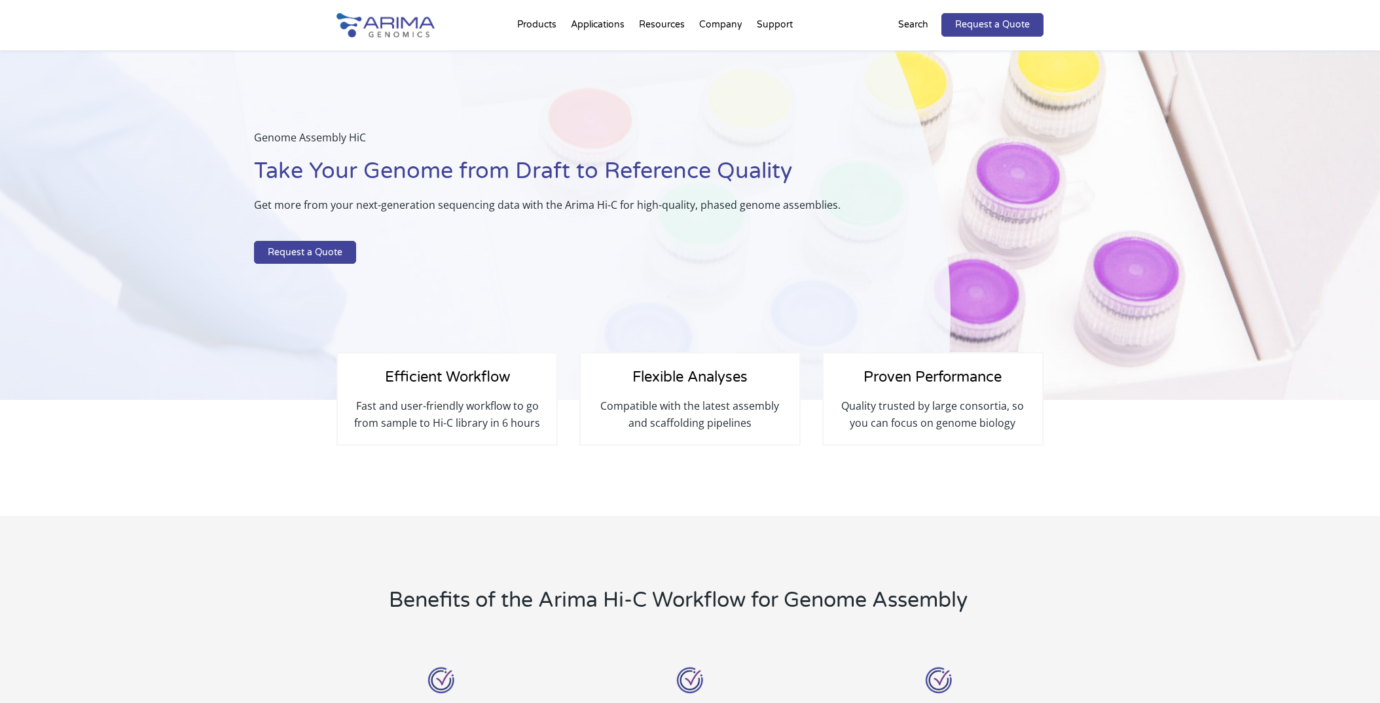 This screenshot has width=1380, height=703. I want to click on p: Compatible with the latest assembly and scaffolding pipelines, so click(690, 414).